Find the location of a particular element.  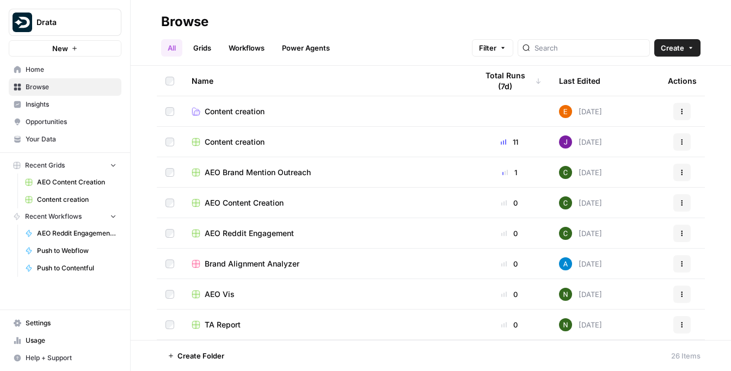

img: nv5bvet5z6yx9fdc9sv5amksfjsp is located at coordinates (565, 112).